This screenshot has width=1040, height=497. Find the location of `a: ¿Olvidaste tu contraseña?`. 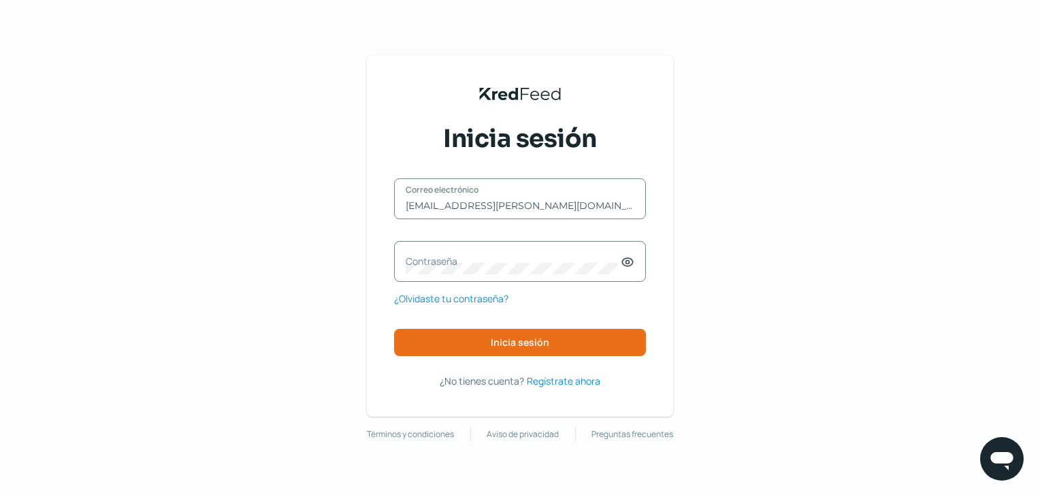

a: ¿Olvidaste tu contraseña? is located at coordinates (451, 298).